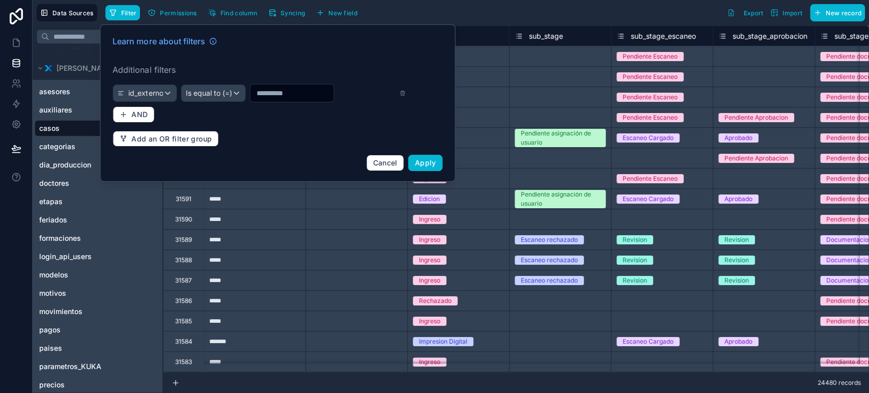 The height and width of the screenshot is (393, 869). I want to click on button: Data Sources, so click(67, 13).